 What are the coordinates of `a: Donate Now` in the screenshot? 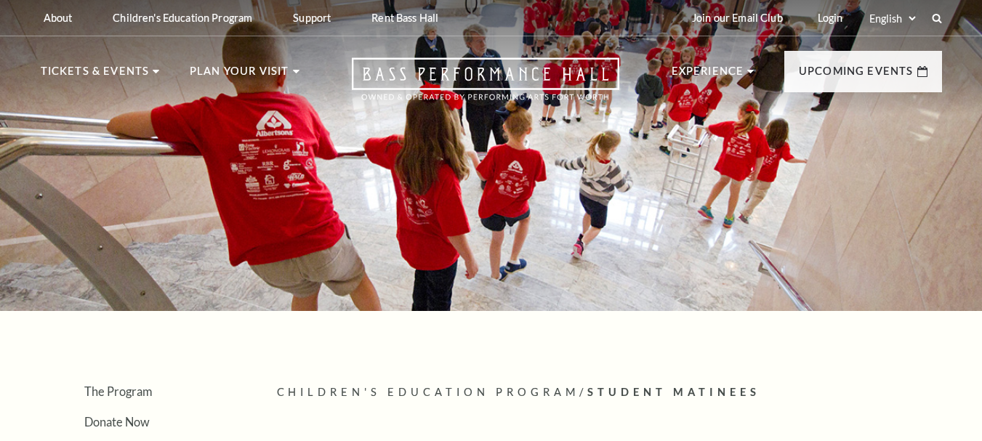 It's located at (117, 422).